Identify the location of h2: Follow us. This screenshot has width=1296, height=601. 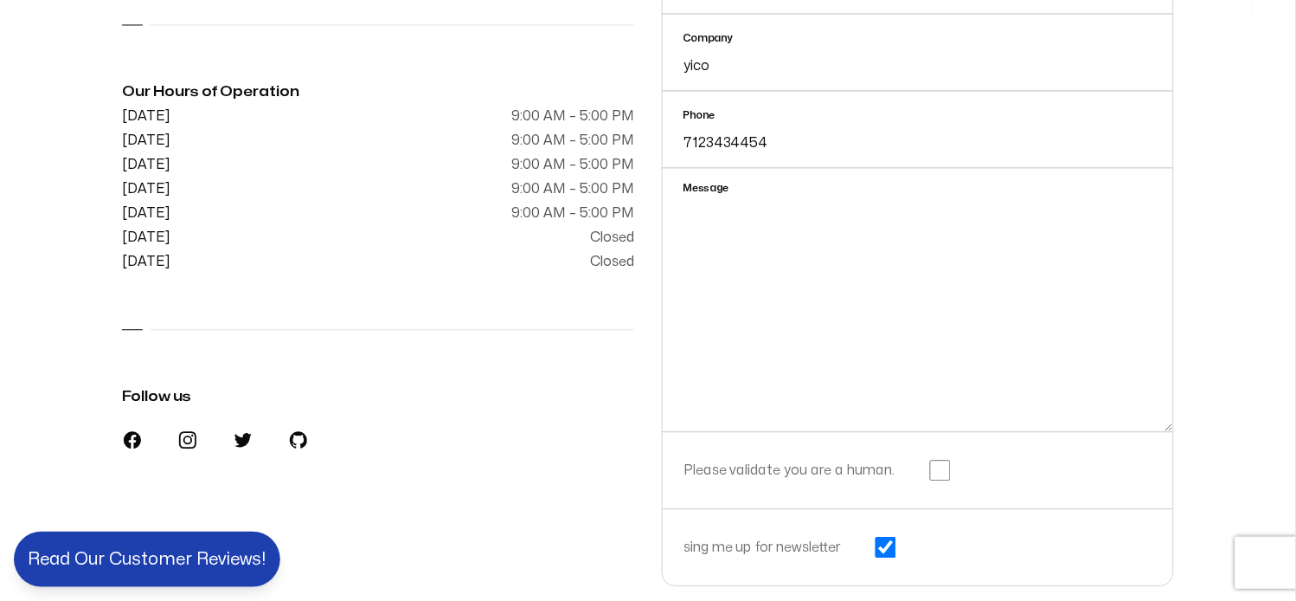
(378, 396).